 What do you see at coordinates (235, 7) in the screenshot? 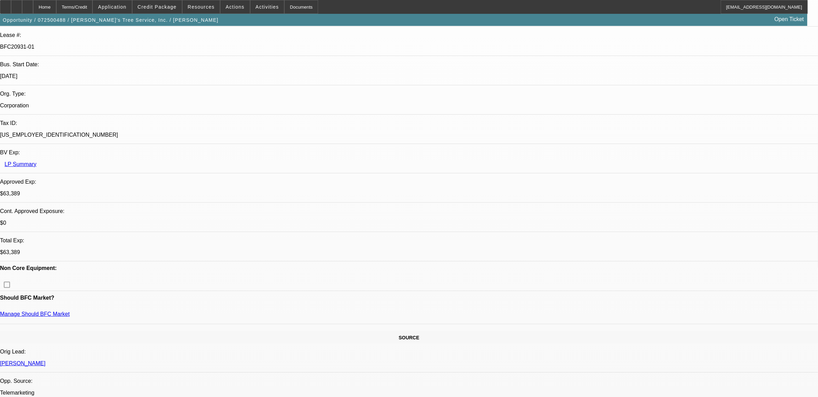
I see `span: Actions` at bounding box center [235, 7].